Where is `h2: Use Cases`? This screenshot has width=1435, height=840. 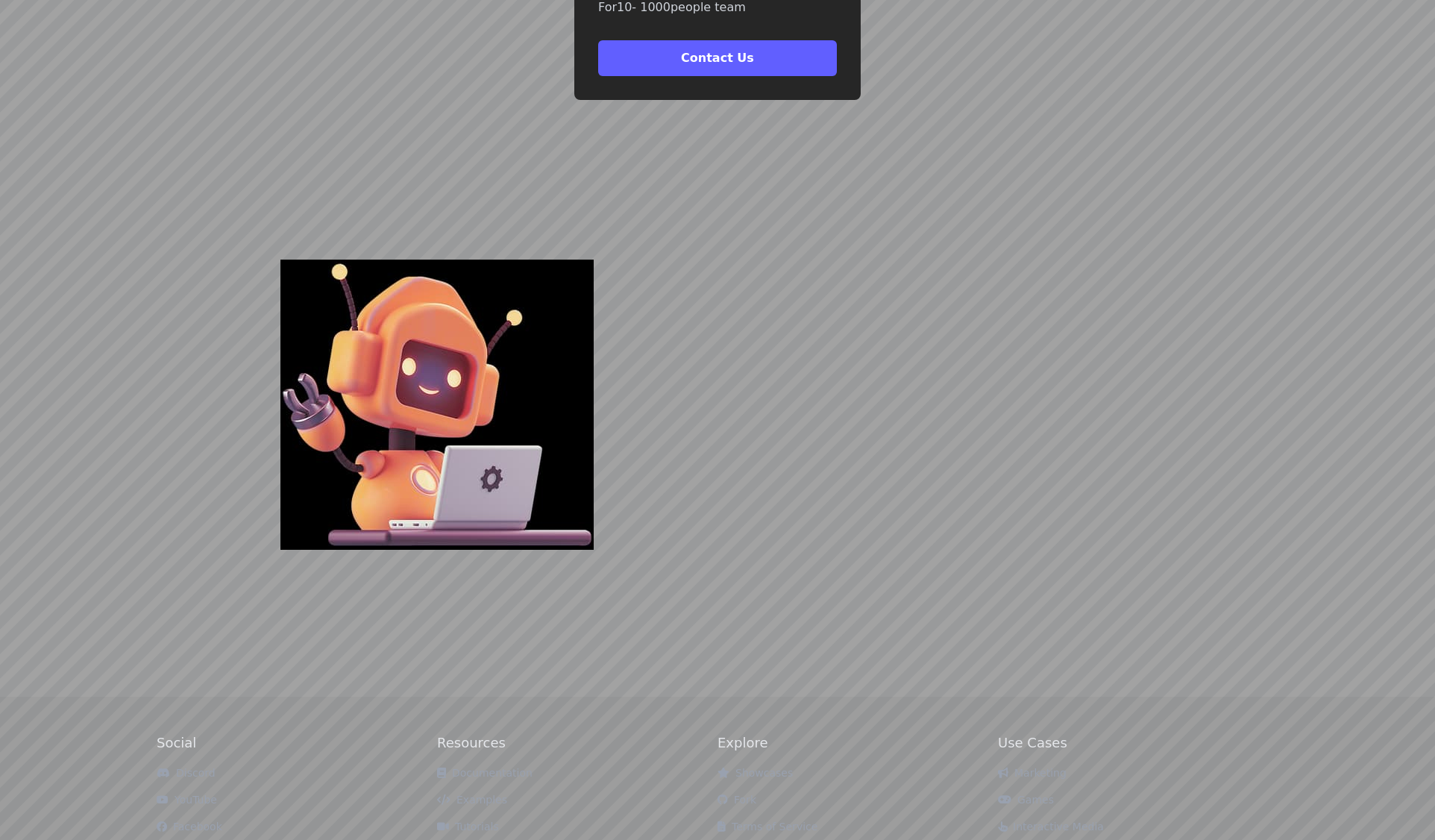
h2: Use Cases is located at coordinates (1138, 742).